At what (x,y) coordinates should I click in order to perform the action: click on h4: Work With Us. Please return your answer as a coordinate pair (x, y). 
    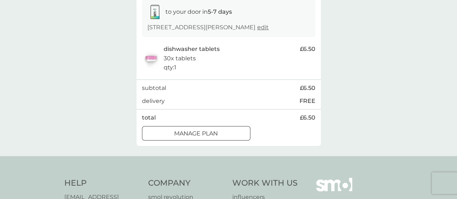
    Looking at the image, I should click on (265, 183).